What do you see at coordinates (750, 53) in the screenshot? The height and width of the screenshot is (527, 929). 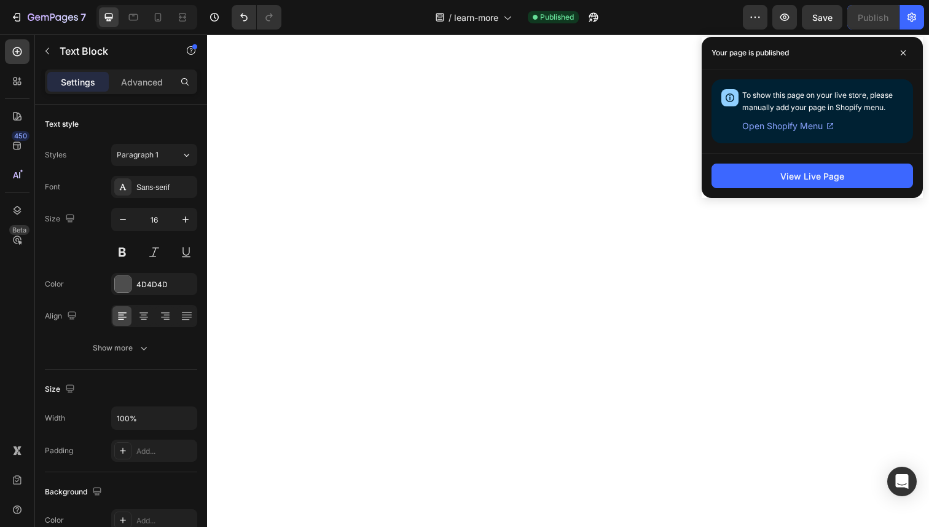 I see `p: Your page is published` at bounding box center [750, 53].